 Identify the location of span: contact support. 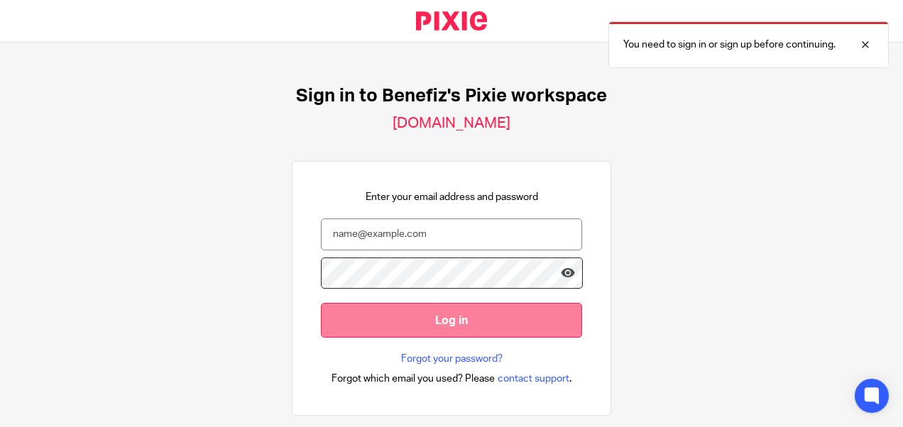
(533, 379).